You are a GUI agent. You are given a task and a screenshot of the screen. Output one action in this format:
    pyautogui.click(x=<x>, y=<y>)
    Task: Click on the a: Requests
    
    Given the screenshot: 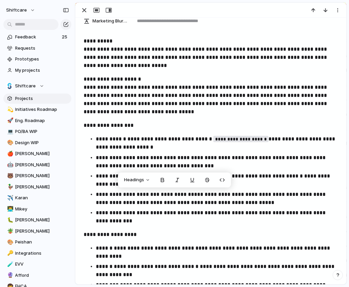 What is the action you would take?
    pyautogui.click(x=37, y=48)
    